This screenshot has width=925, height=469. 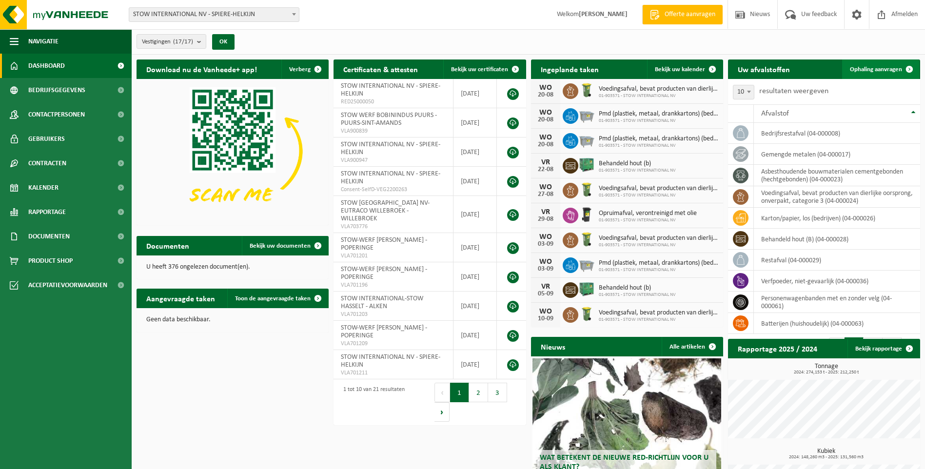 I want to click on div: 05-09, so click(x=545, y=294).